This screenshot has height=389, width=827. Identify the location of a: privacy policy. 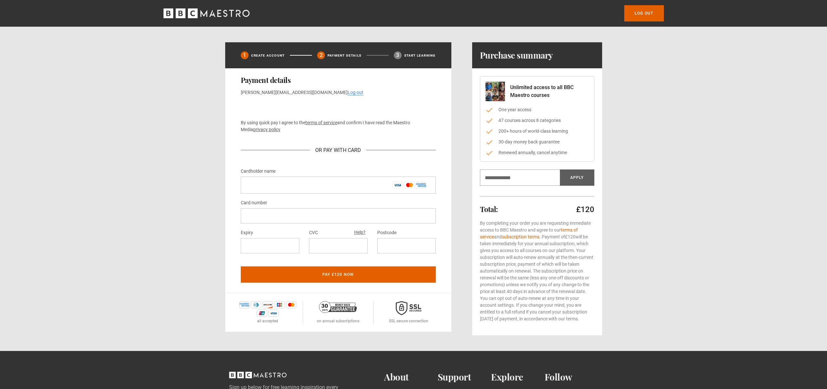
(267, 129).